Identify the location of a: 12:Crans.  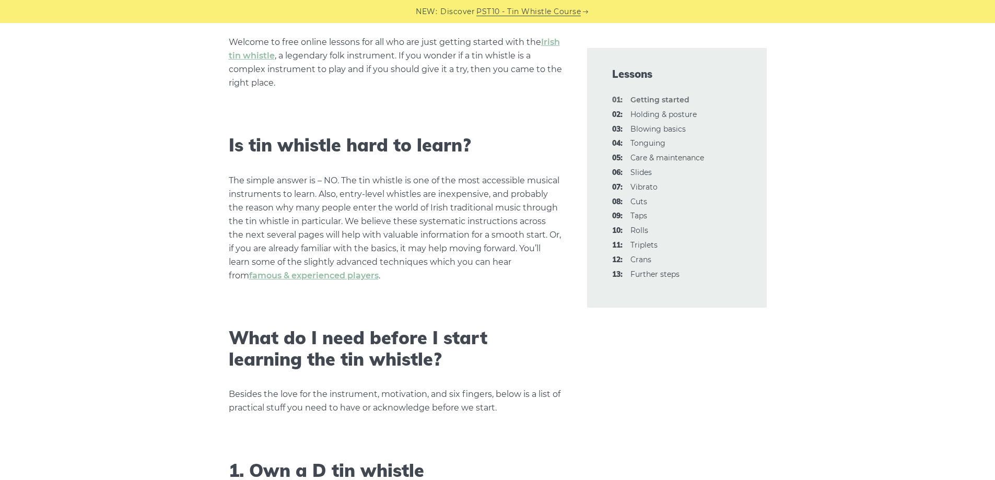
(641, 260).